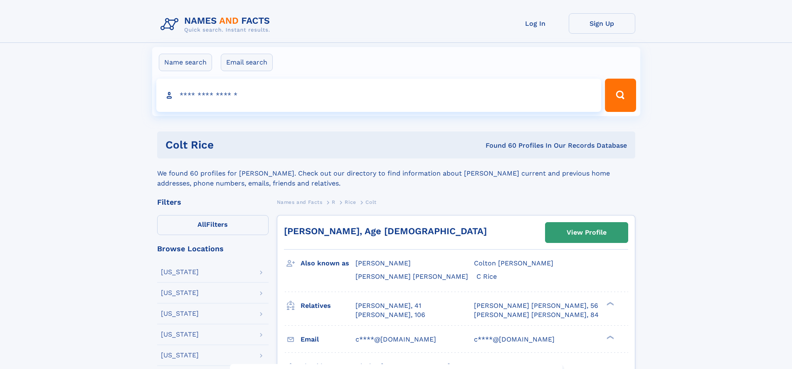 The image size is (792, 369). What do you see at coordinates (587, 232) in the screenshot?
I see `a: View Profile` at bounding box center [587, 232].